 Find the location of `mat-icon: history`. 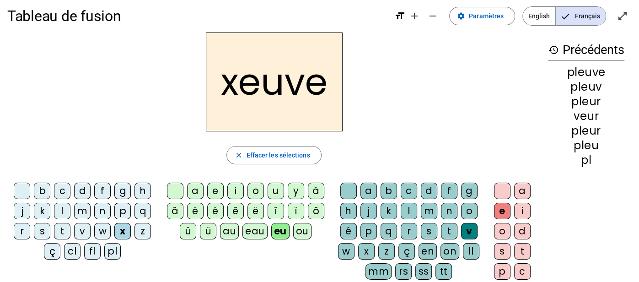

mat-icon: history is located at coordinates (554, 50).